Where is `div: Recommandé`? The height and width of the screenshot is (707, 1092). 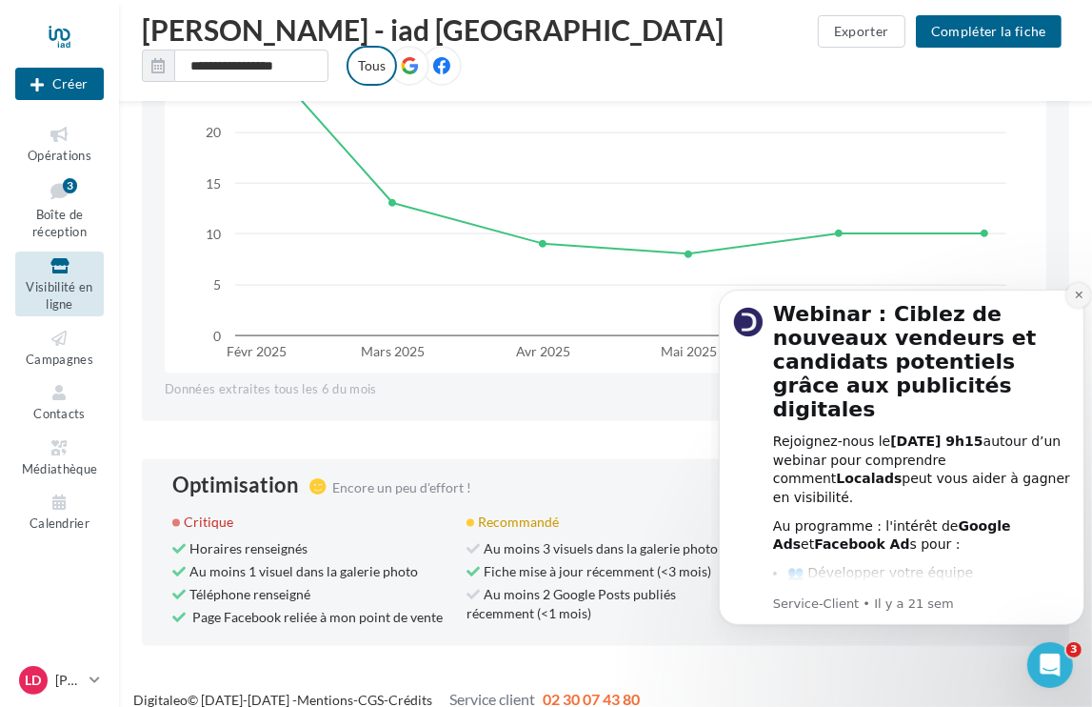
div: Recommandé is located at coordinates (606, 522).